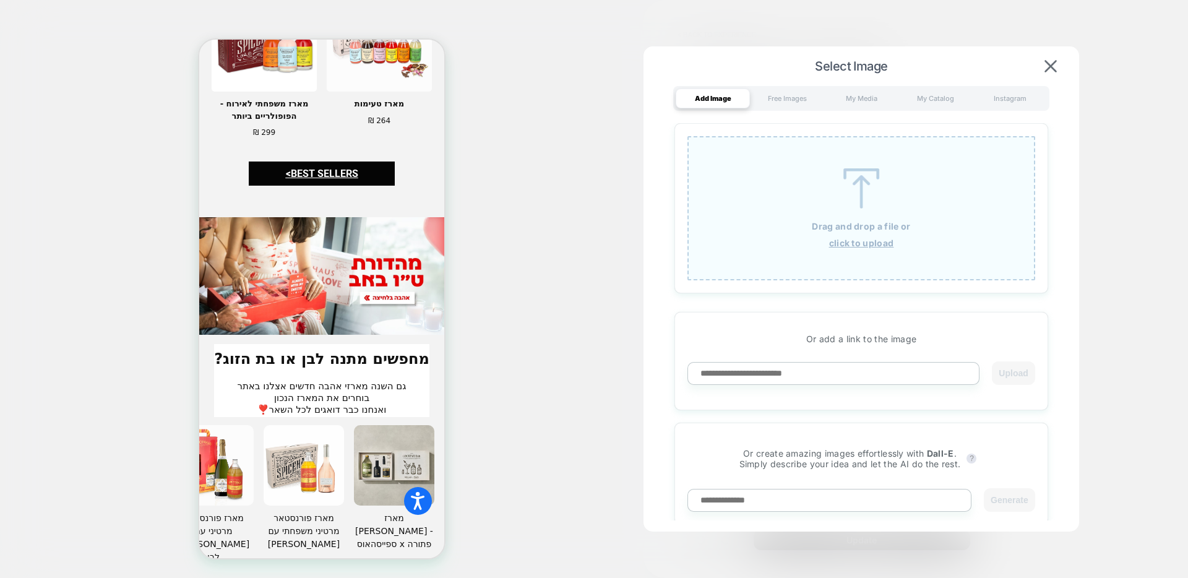 This screenshot has width=1188, height=578. What do you see at coordinates (860, 226) in the screenshot?
I see `p: Drag and drop a file or` at bounding box center [860, 226].